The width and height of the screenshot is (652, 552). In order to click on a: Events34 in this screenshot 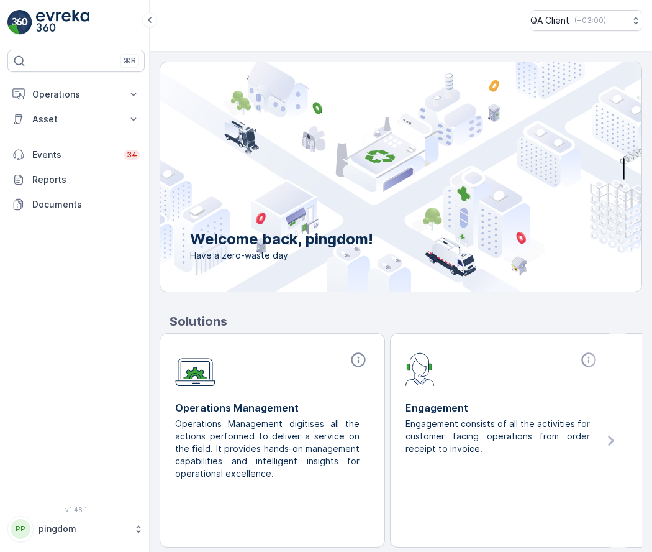, I will do `click(76, 155)`.